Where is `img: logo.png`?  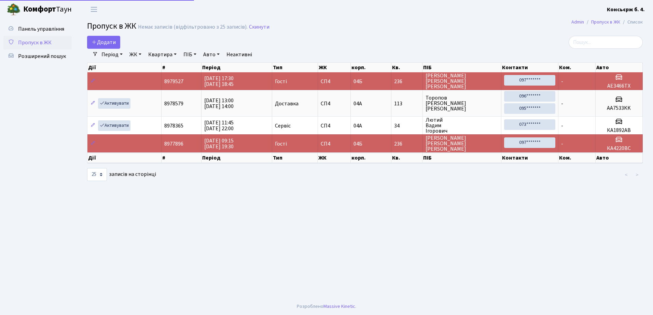
img: logo.png is located at coordinates (14, 10).